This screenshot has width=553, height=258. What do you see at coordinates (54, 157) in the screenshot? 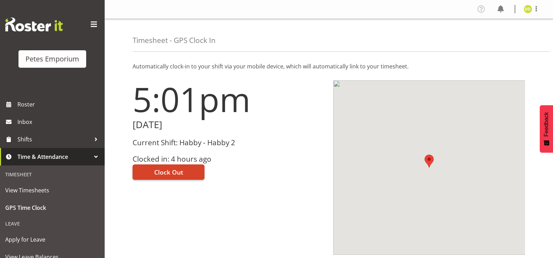
I see `span: Time & Attendance` at bounding box center [54, 157].